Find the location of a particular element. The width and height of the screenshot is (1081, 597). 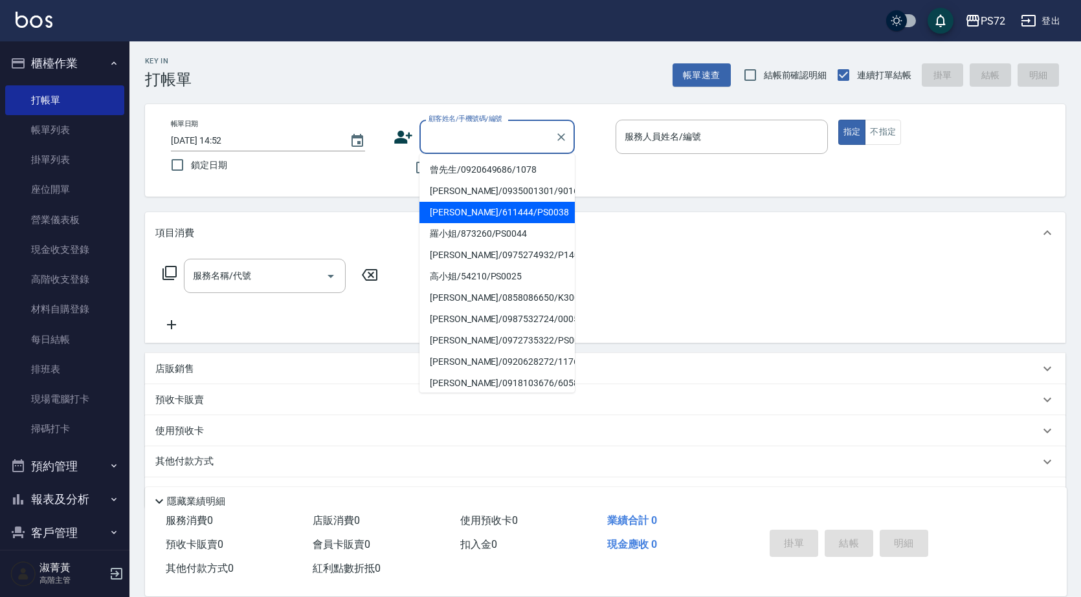

li: 曾先生/0920649686/1078 is located at coordinates (497, 170).